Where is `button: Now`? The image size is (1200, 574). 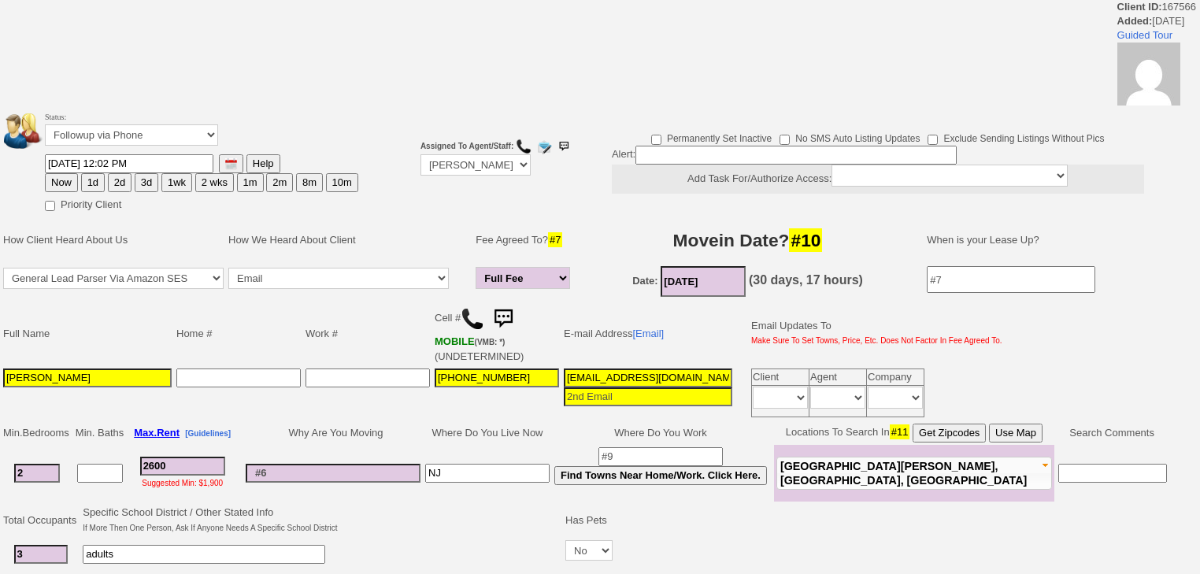
button: Now is located at coordinates (61, 183).